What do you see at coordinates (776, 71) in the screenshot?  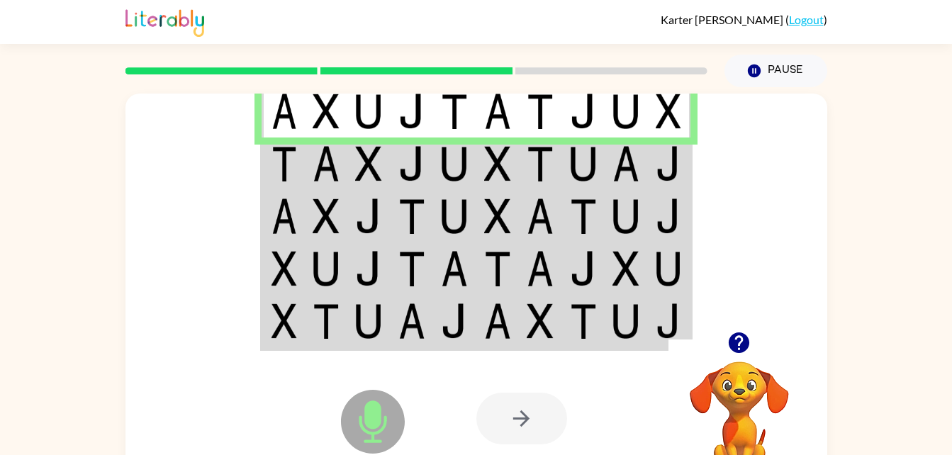 I see `button: Pause` at bounding box center [776, 71].